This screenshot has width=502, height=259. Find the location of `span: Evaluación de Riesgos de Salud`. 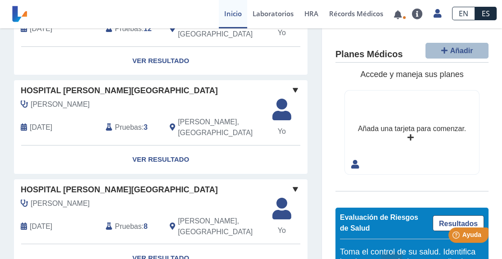

span: Evaluación de Riesgos de Salud is located at coordinates (379, 222).